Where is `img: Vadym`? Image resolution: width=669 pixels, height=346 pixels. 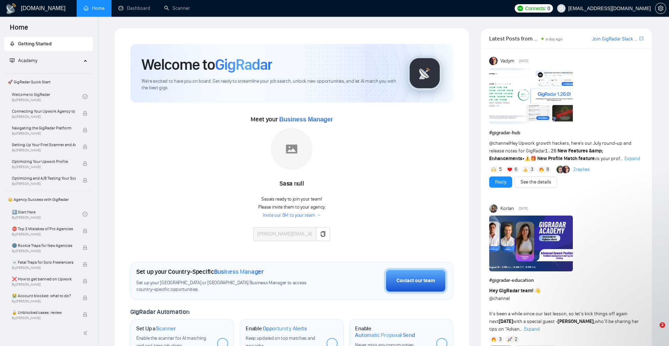
img: Vadym is located at coordinates (494, 61).